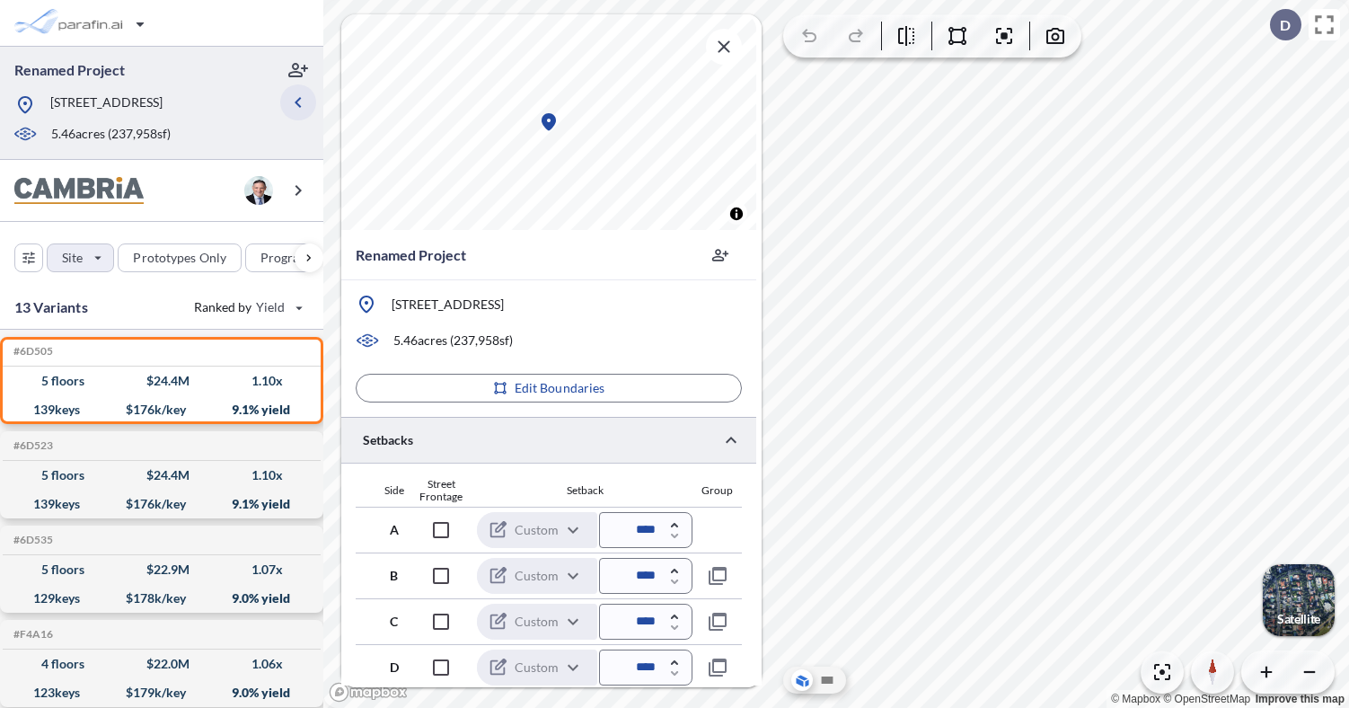 The width and height of the screenshot is (1349, 708). I want to click on div: B, so click(380, 576).